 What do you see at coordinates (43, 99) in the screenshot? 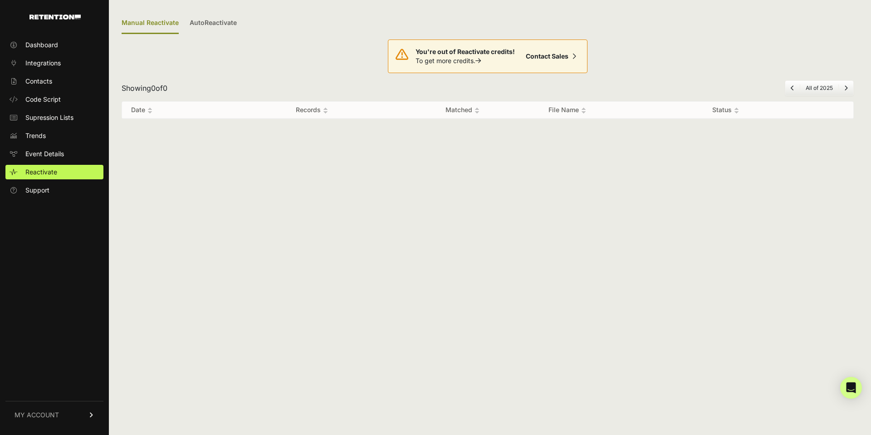
I see `span: Code Script` at bounding box center [43, 99].